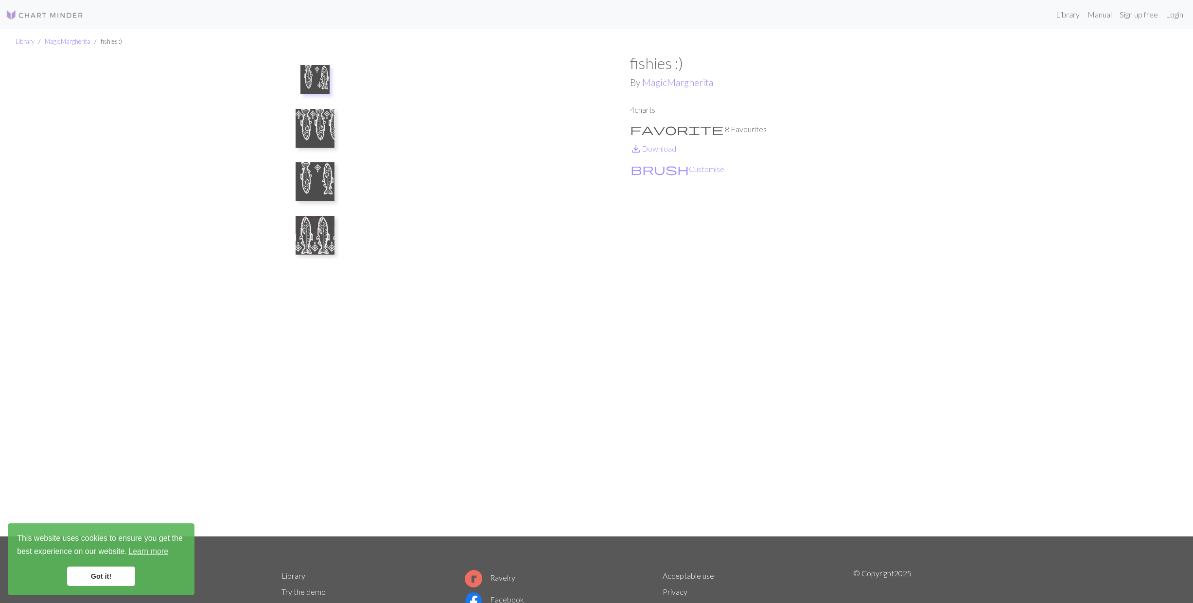 The height and width of the screenshot is (603, 1193). I want to click on img: layout upside down, so click(315, 128).